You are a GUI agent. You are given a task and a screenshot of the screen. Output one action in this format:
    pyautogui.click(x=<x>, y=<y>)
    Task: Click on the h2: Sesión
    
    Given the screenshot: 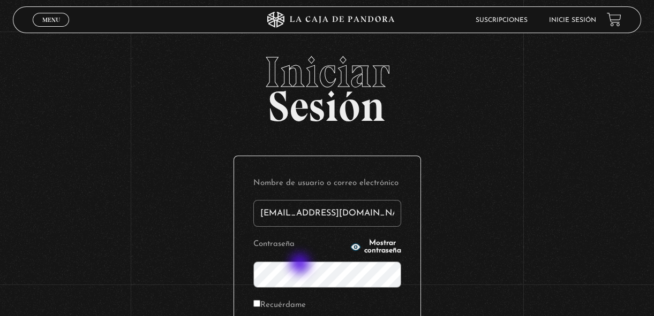 What is the action you would take?
    pyautogui.click(x=327, y=85)
    